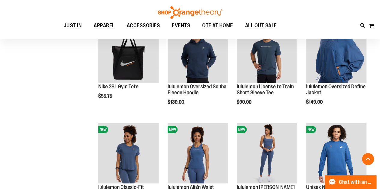 This screenshot has height=189, width=380. I want to click on span: ALL OUT SALE, so click(261, 26).